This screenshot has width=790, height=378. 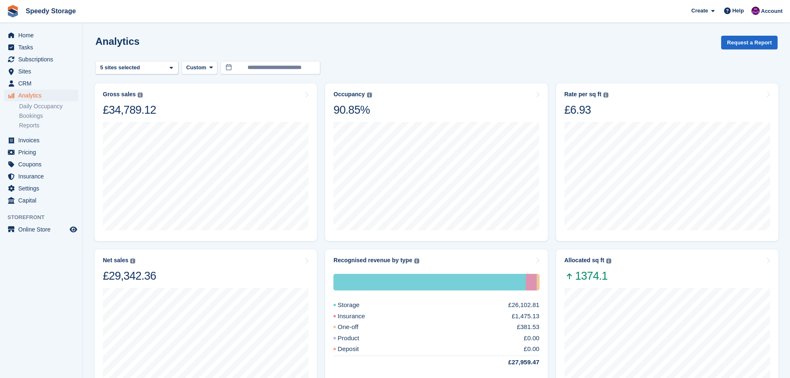 What do you see at coordinates (349, 94) in the screenshot?
I see `div: Occupancy` at bounding box center [349, 94].